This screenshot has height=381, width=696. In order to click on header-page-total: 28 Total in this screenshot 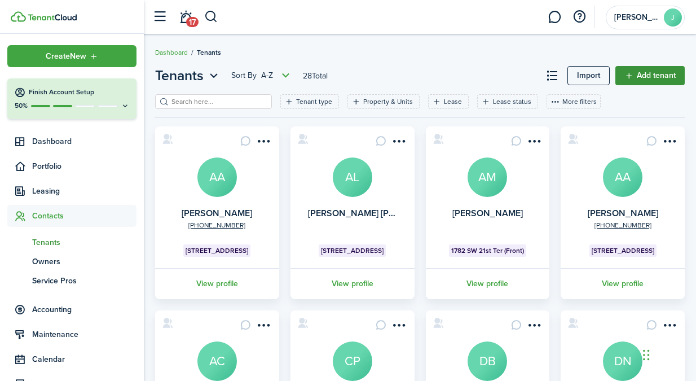, I will do `click(315, 76)`.